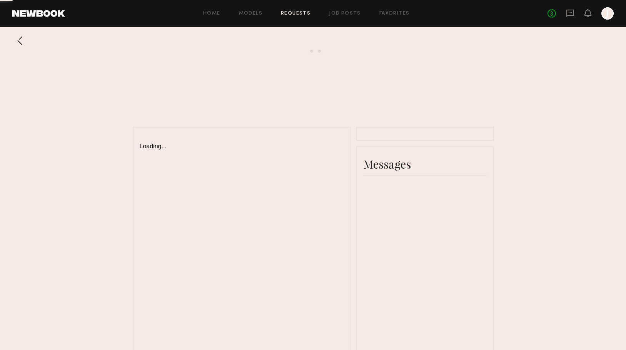 This screenshot has width=626, height=350. What do you see at coordinates (241, 142) in the screenshot?
I see `div: Loading...` at bounding box center [241, 142].